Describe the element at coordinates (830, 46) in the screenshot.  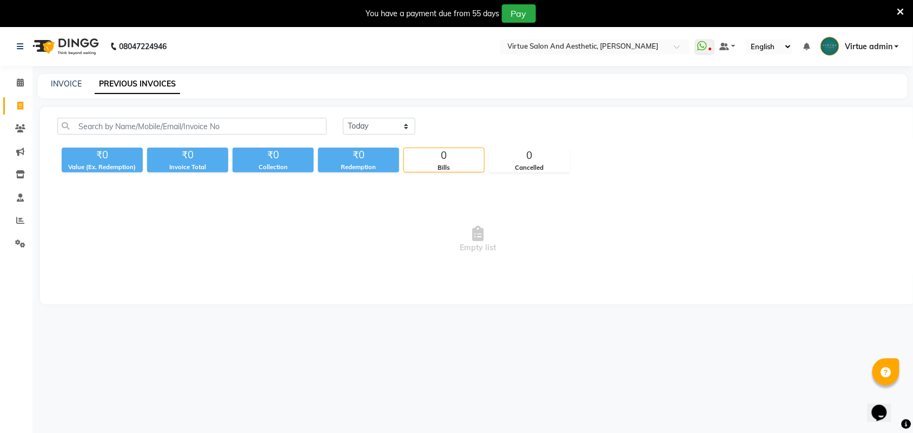
I see `img: Virtue admin` at that location.